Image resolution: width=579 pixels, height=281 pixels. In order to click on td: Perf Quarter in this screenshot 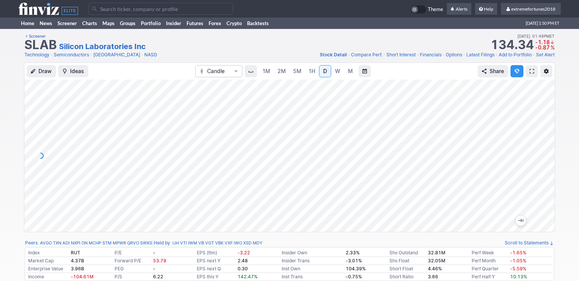, I will do `click(490, 269)`.